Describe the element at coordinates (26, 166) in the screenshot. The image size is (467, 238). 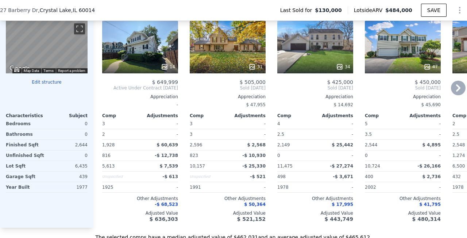
I see `div: Lot Sqft` at that location.